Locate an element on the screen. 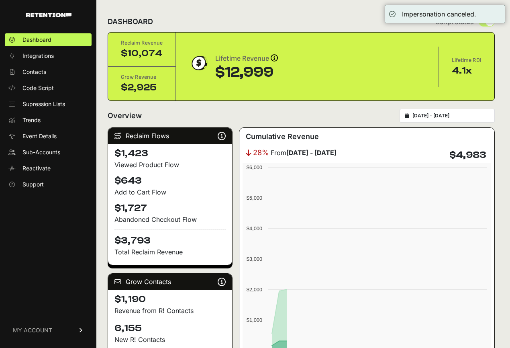  div: Grow Revenue is located at coordinates (142, 77).